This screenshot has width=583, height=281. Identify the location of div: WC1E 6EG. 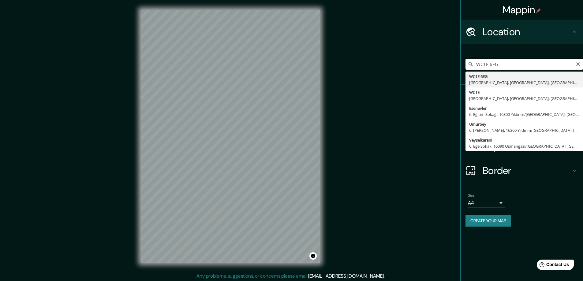
(525, 77).